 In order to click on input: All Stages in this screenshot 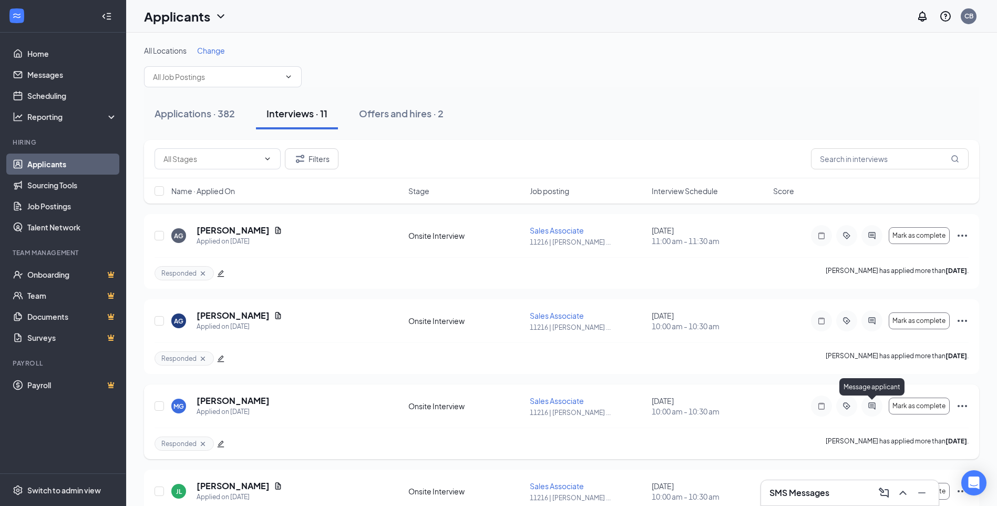, I will do `click(211, 159)`.